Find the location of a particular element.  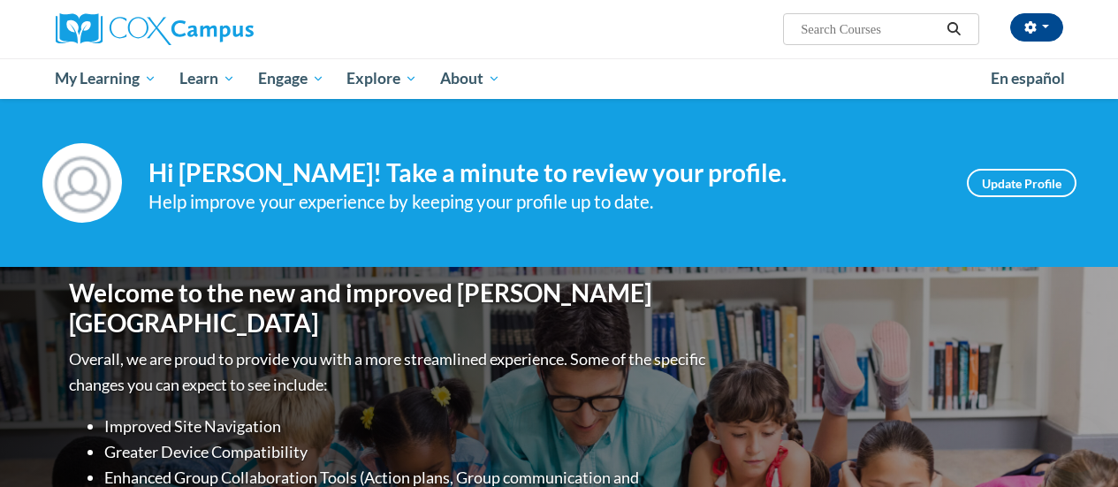

span: Engage is located at coordinates (291, 79).